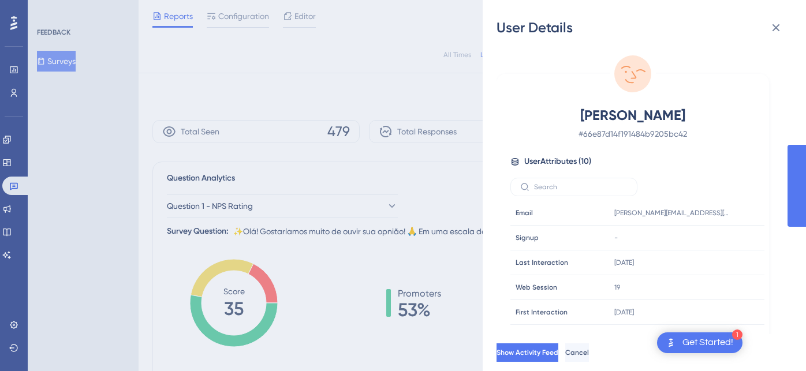  I want to click on div: Open Get Started! checklist, remaining modules: 1, so click(700, 343).